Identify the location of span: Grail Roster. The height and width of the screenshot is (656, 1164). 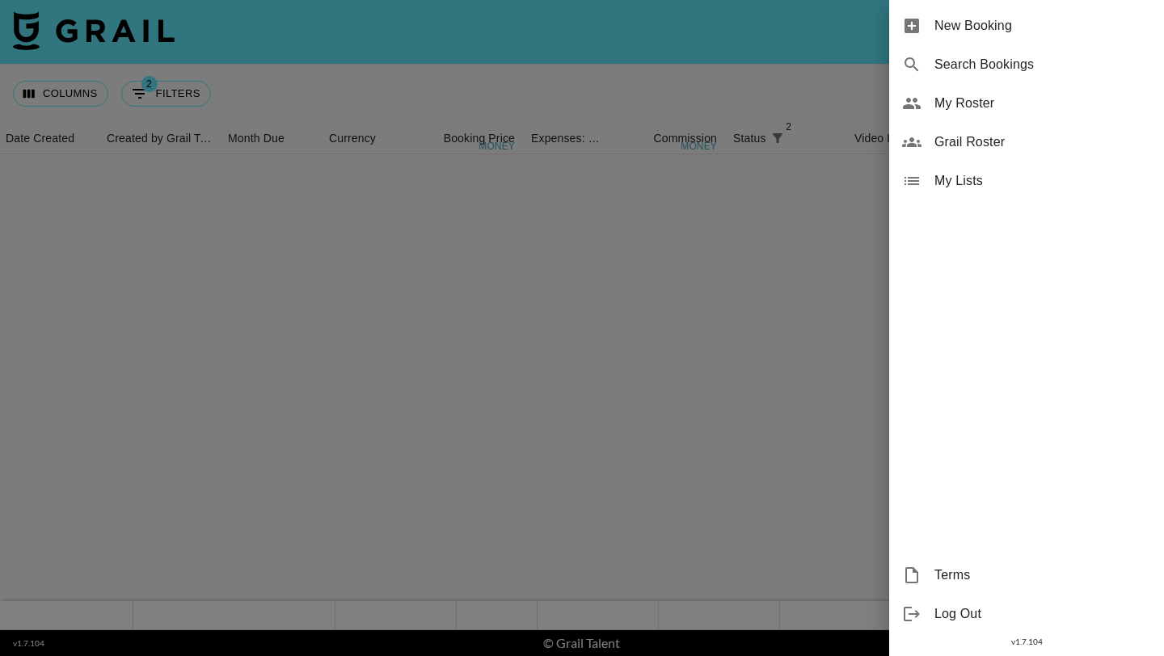
(1043, 142).